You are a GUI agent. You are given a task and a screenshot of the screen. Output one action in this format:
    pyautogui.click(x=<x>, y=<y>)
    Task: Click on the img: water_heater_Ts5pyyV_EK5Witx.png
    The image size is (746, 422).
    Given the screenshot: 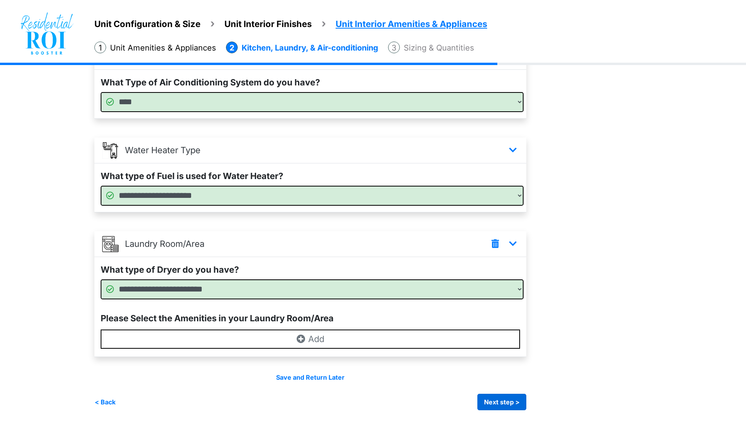 What is the action you would take?
    pyautogui.click(x=110, y=150)
    